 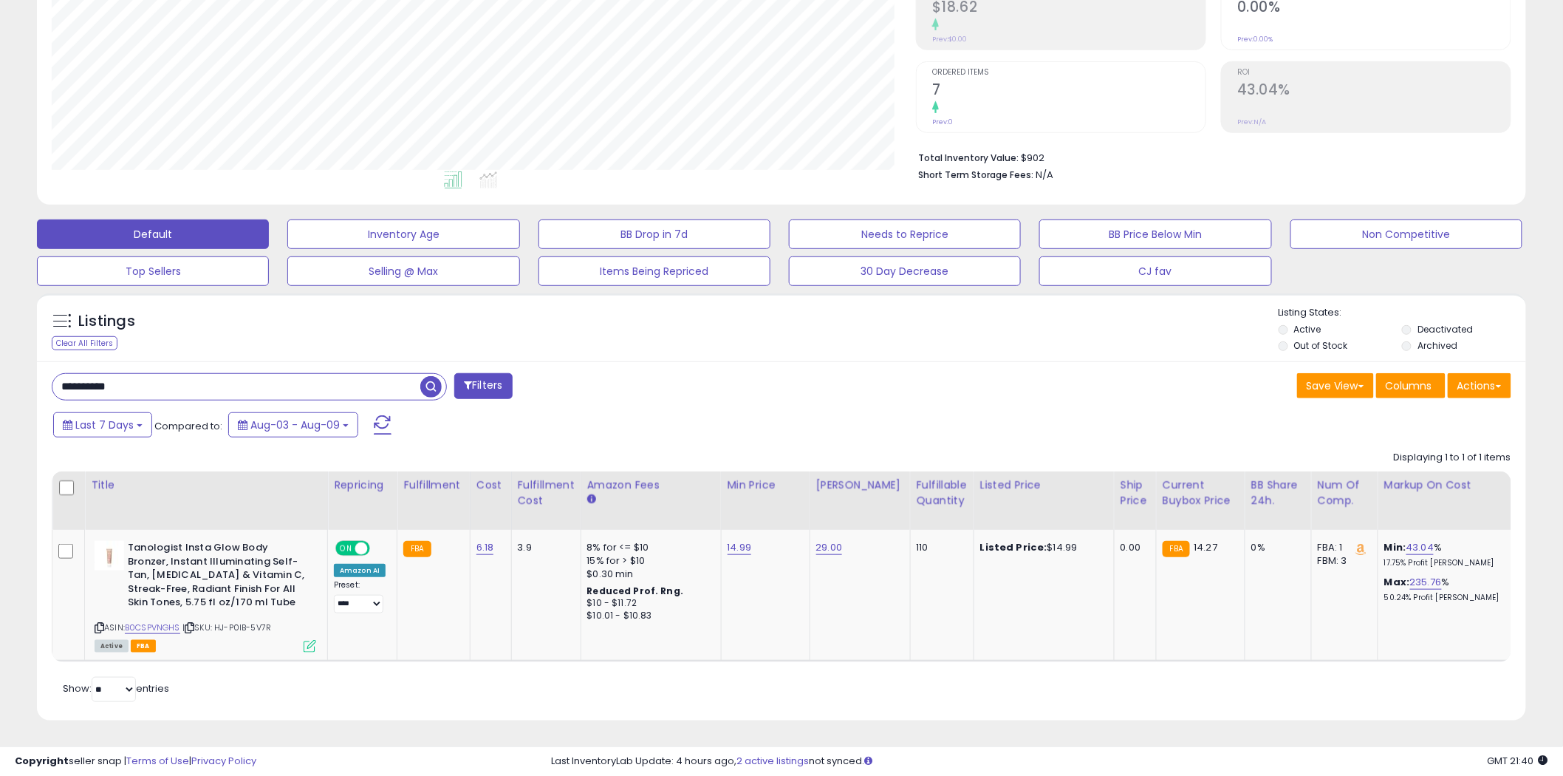 I want to click on button: Default, so click(x=153, y=234).